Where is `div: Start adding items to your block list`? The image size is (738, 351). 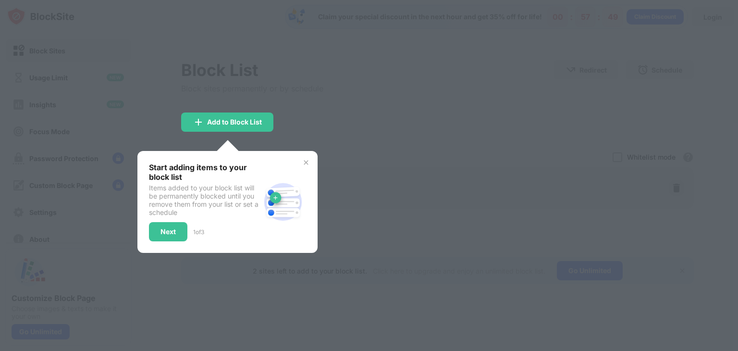 div: Start adding items to your block list is located at coordinates (204, 172).